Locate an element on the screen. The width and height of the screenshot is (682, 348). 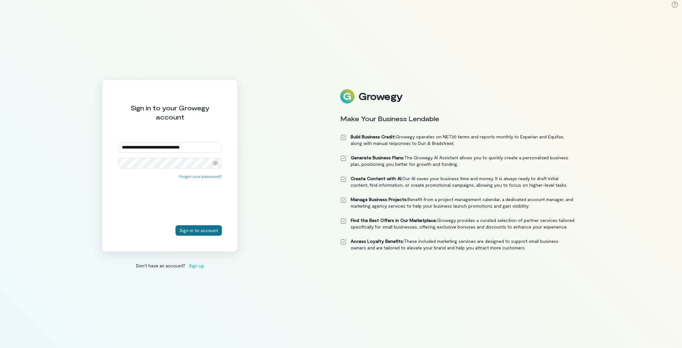
li: The Growegy AI Assistant allows you to quickly create a personalized business plan, positioning y... is located at coordinates (458, 161).